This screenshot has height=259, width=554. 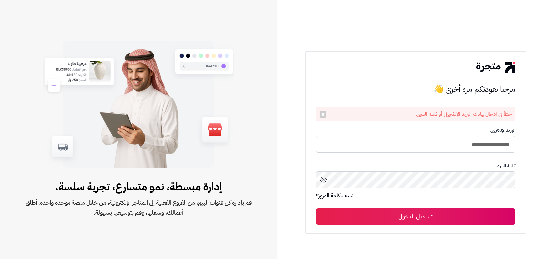 I want to click on a: نسيت كلمة المرور؟, so click(x=334, y=197).